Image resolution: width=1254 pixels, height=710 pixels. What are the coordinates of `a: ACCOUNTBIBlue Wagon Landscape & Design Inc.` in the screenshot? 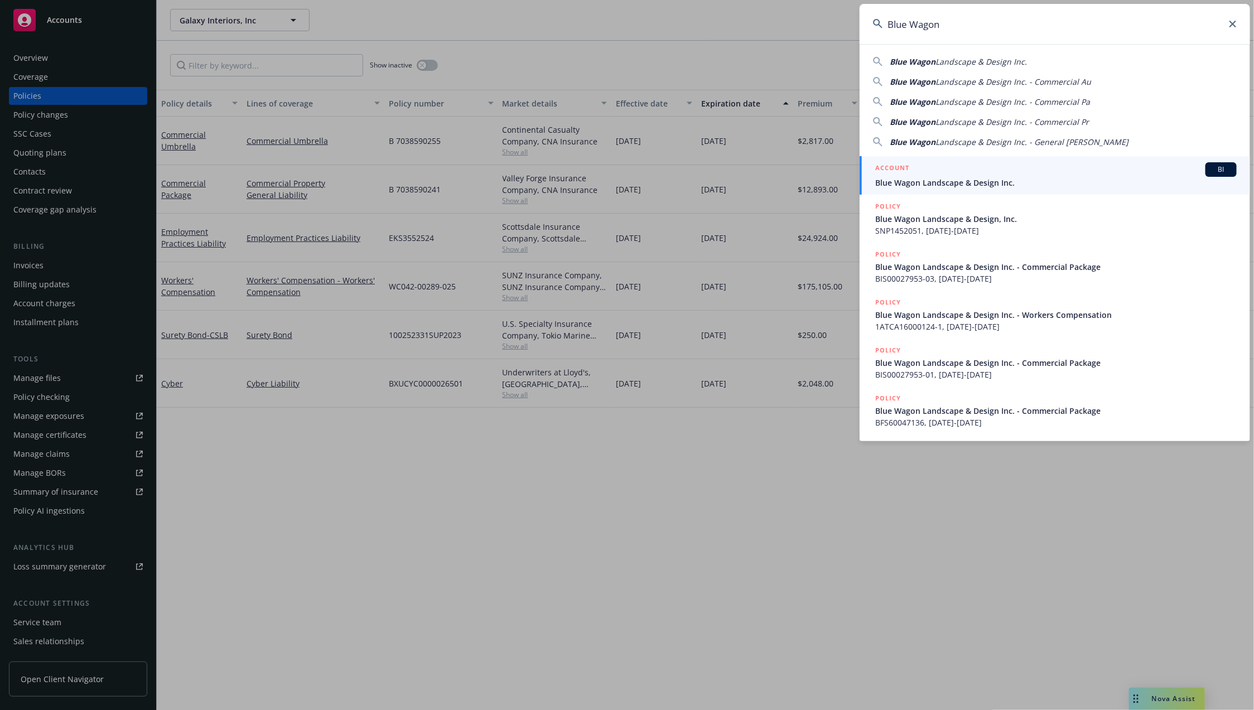 It's located at (1055, 175).